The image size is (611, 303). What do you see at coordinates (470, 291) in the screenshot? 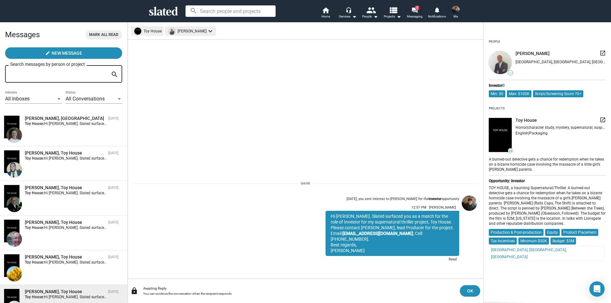
I see `button: OK` at bounding box center [470, 291].